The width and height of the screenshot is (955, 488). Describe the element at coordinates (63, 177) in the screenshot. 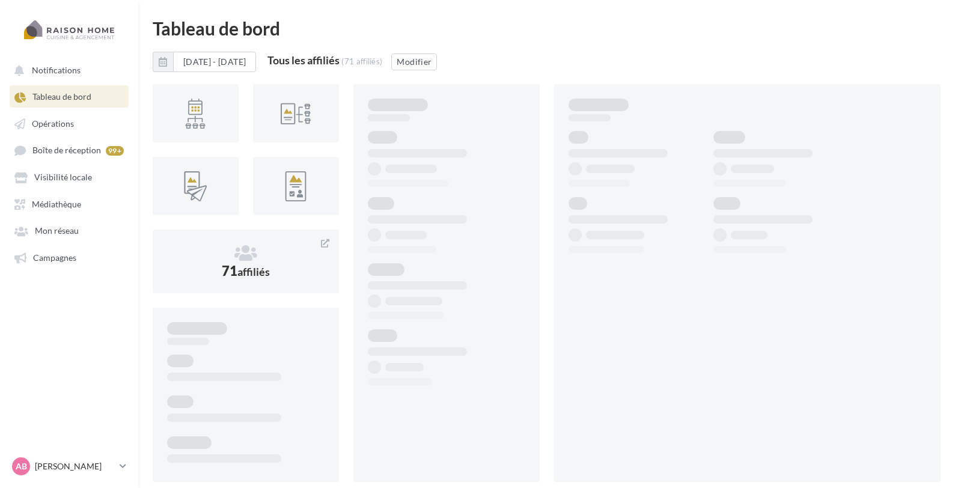

I see `span: Visibilité locale` at that location.